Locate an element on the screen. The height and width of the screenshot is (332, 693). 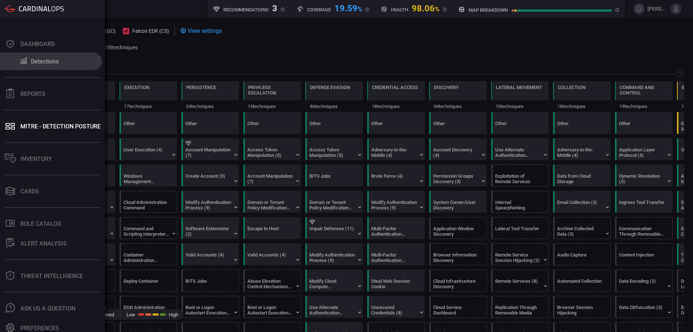
div: T1133: External Remote Services is located at coordinates (86, 175).